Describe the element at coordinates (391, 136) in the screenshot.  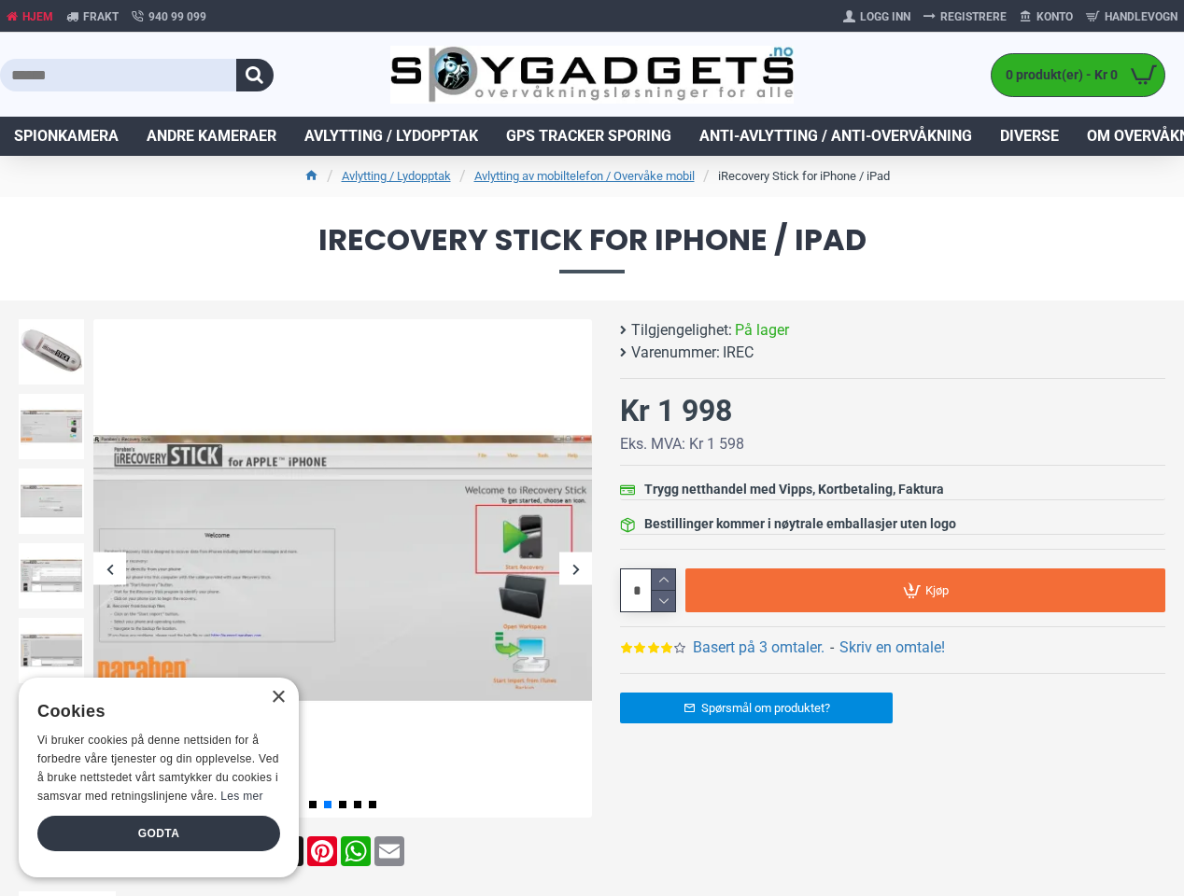
I see `span: Avlytting / Lydopptak` at that location.